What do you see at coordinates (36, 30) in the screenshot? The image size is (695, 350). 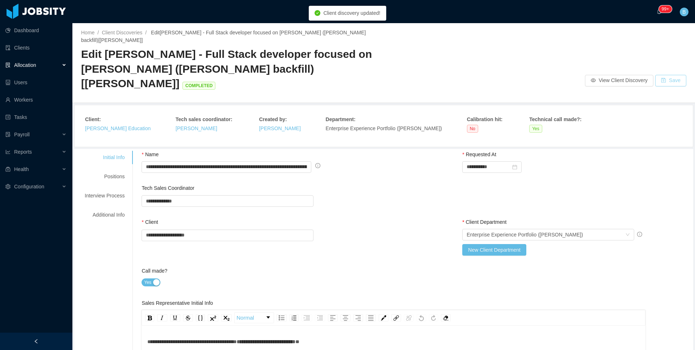 I see `a: icon: pie-chartDashboard` at bounding box center [36, 30].